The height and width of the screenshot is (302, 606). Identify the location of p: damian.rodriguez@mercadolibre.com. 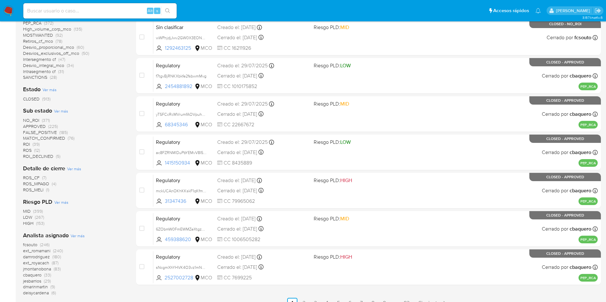
(574, 11).